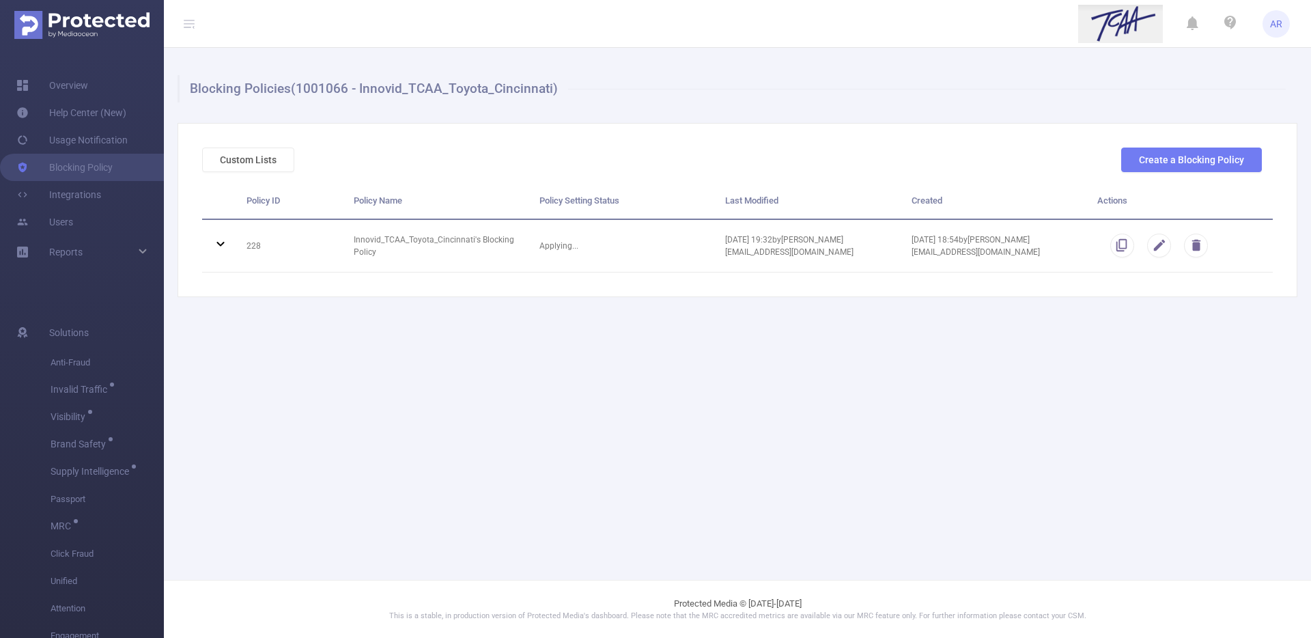 This screenshot has height=638, width=1311. What do you see at coordinates (66, 252) in the screenshot?
I see `span: Reports` at bounding box center [66, 252].